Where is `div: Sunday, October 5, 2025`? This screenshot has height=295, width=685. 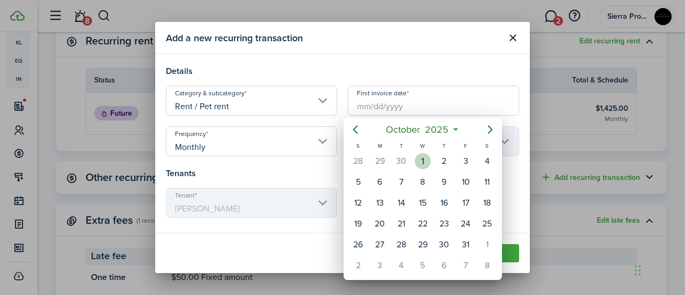 div: Sunday, October 5, 2025 is located at coordinates (358, 182).